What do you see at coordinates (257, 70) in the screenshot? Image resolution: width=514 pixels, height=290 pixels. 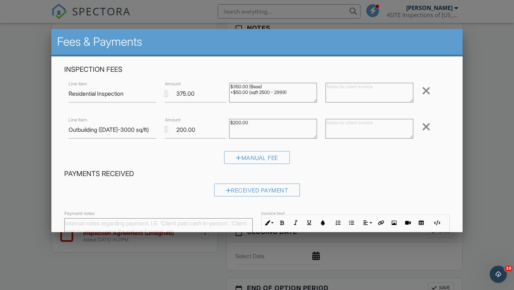 I see `h4: Inspection Fees` at bounding box center [257, 70].